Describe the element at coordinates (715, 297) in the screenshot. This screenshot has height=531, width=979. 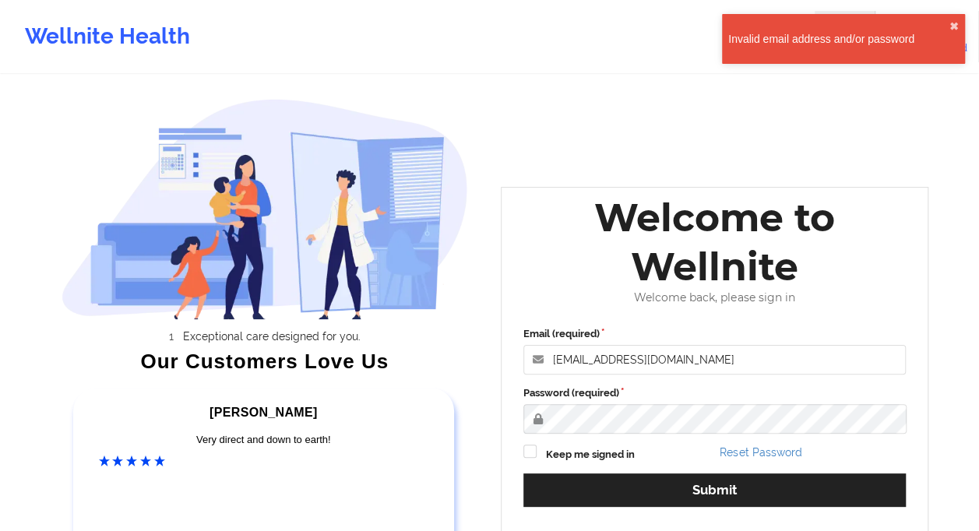
I see `div: Welcome back, please sign in` at that location.